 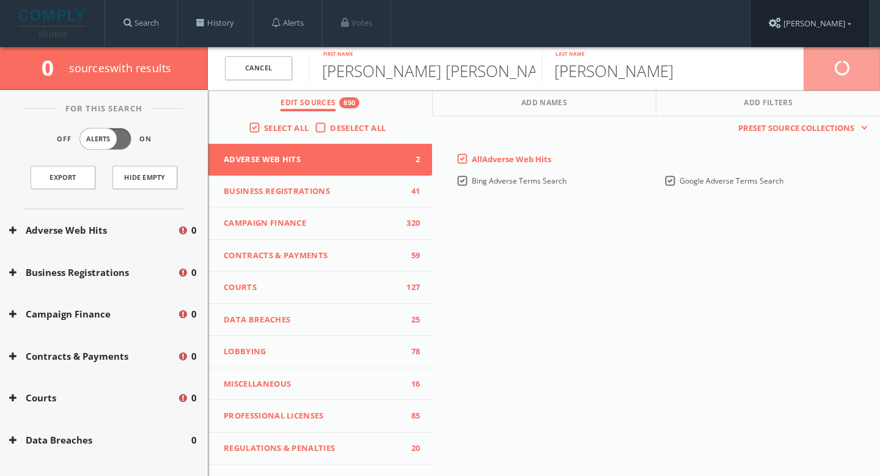 I want to click on span: Professional Licenses, so click(x=312, y=416).